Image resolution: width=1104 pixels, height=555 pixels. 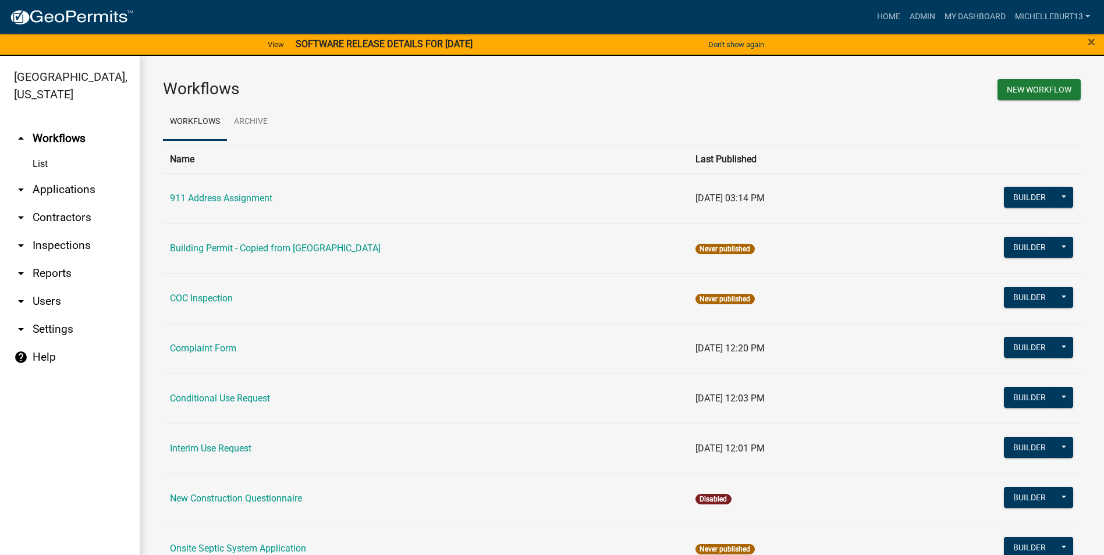 I want to click on a: Interim Use Request, so click(x=211, y=448).